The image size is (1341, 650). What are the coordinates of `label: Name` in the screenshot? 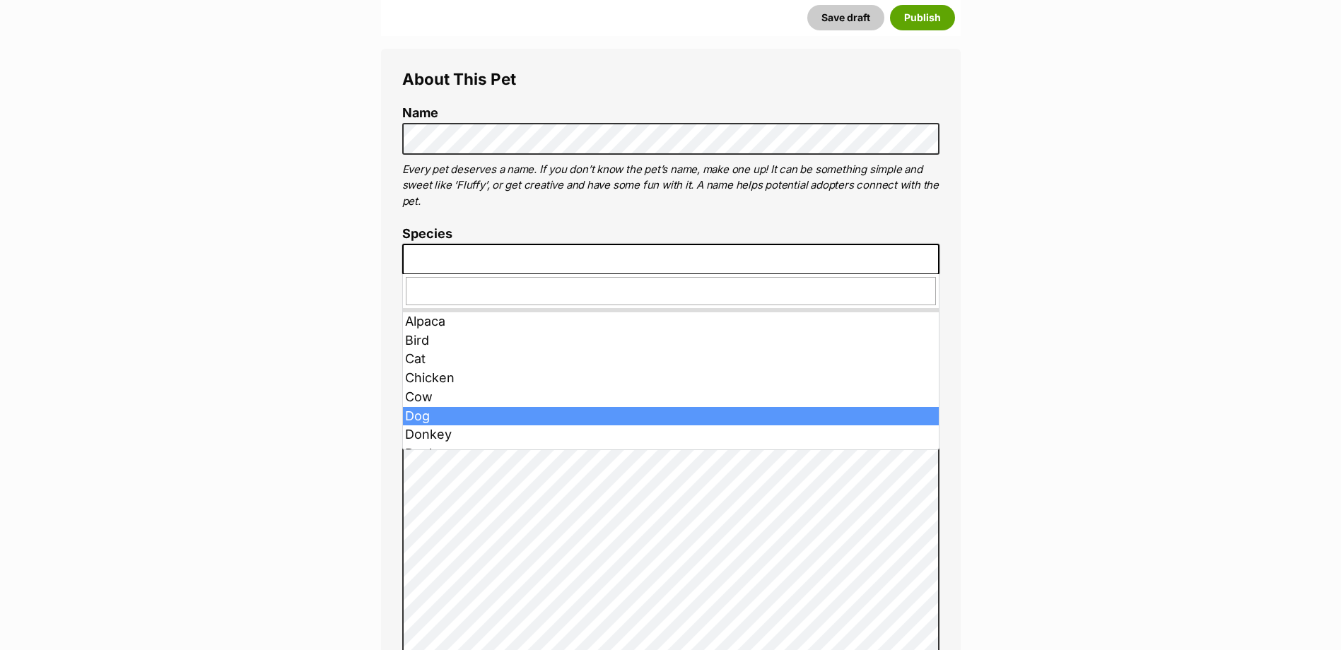 It's located at (671, 113).